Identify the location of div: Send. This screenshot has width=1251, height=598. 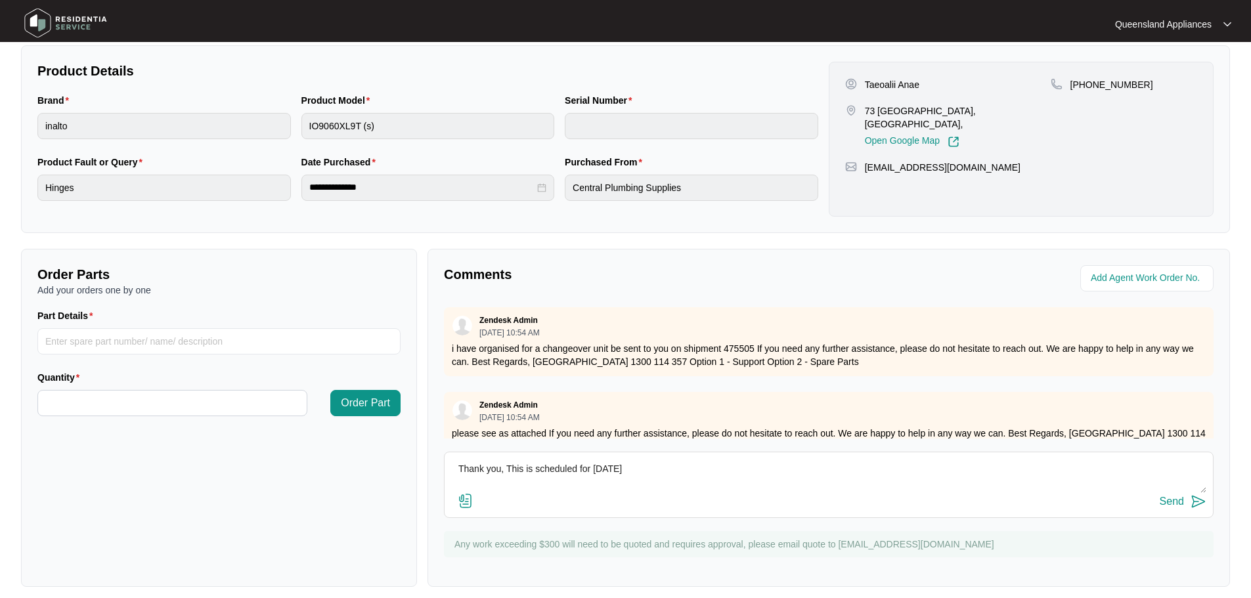
(1171, 502).